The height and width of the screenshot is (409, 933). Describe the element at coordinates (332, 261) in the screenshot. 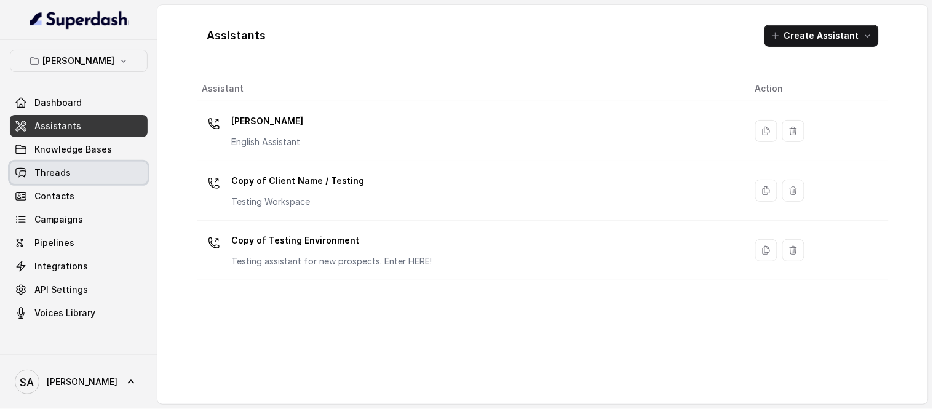

I see `p: Testing assistant for new prospects. Enter HERE!` at that location.